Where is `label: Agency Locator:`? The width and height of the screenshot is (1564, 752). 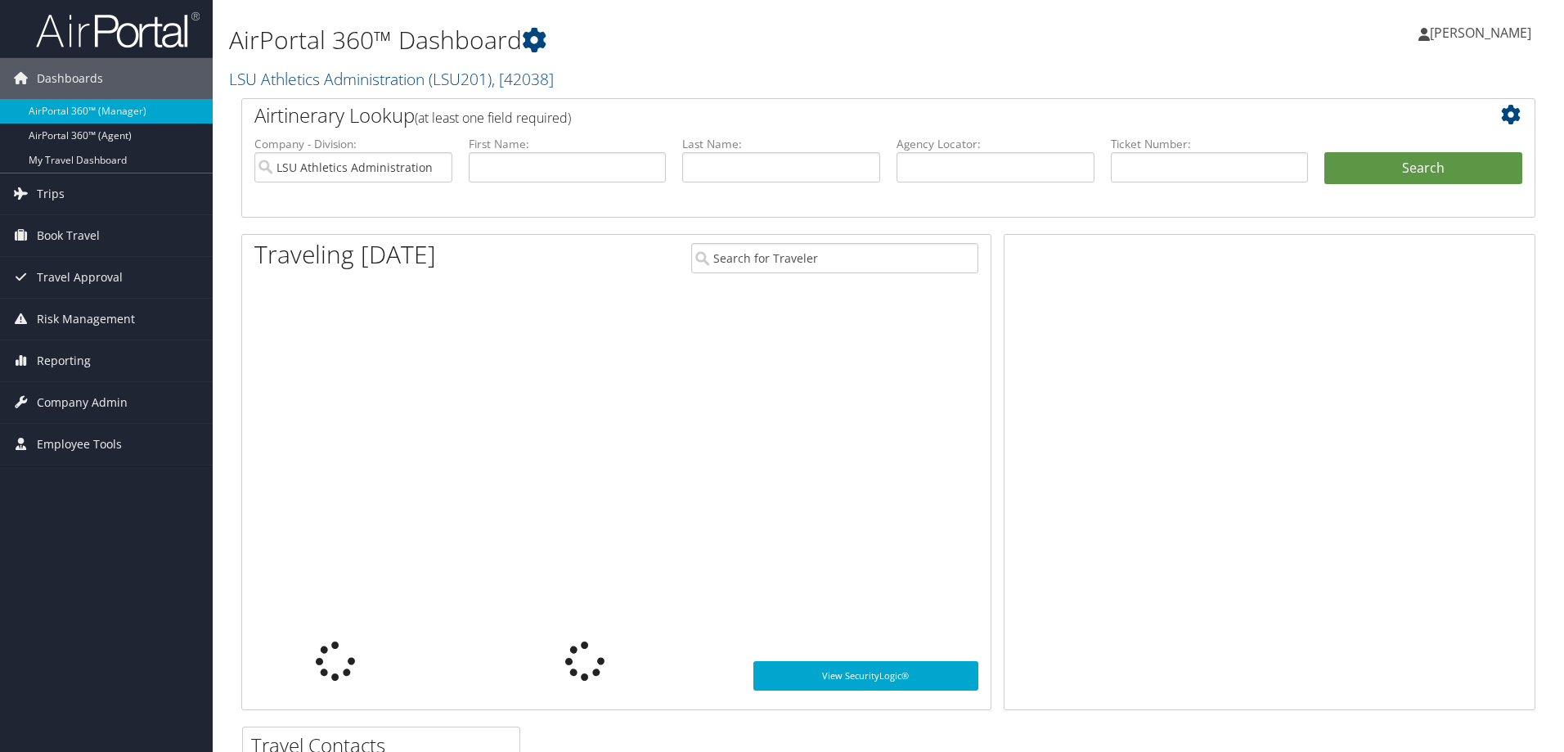 label: Agency Locator: is located at coordinates (995, 144).